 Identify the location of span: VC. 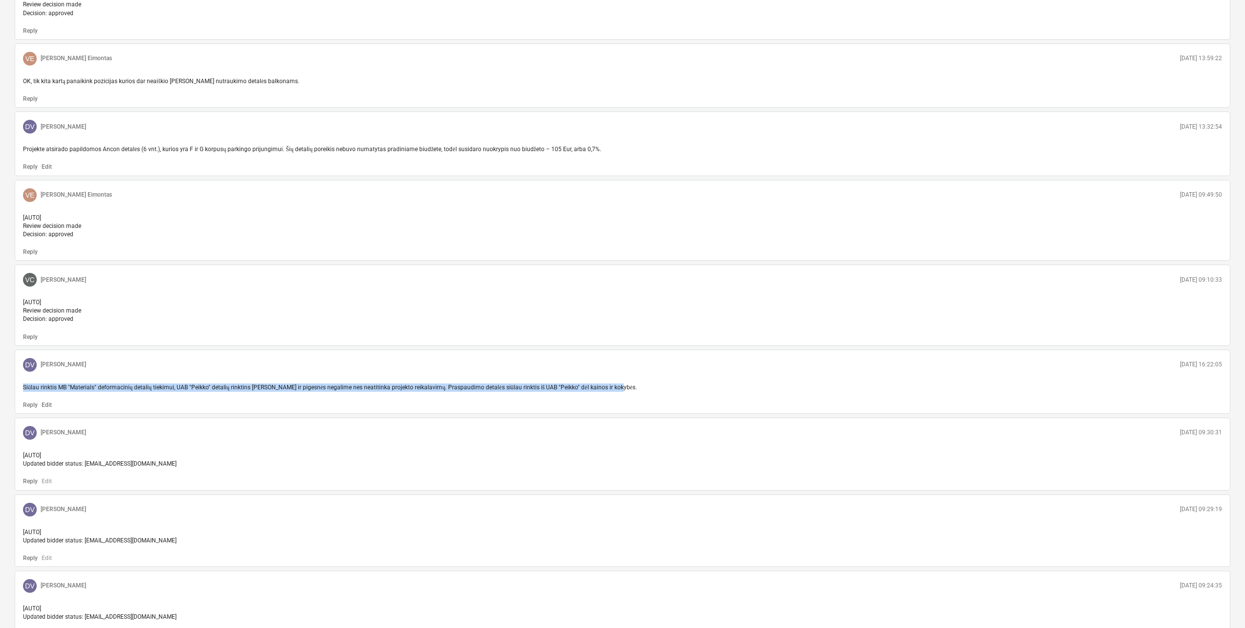
(29, 280).